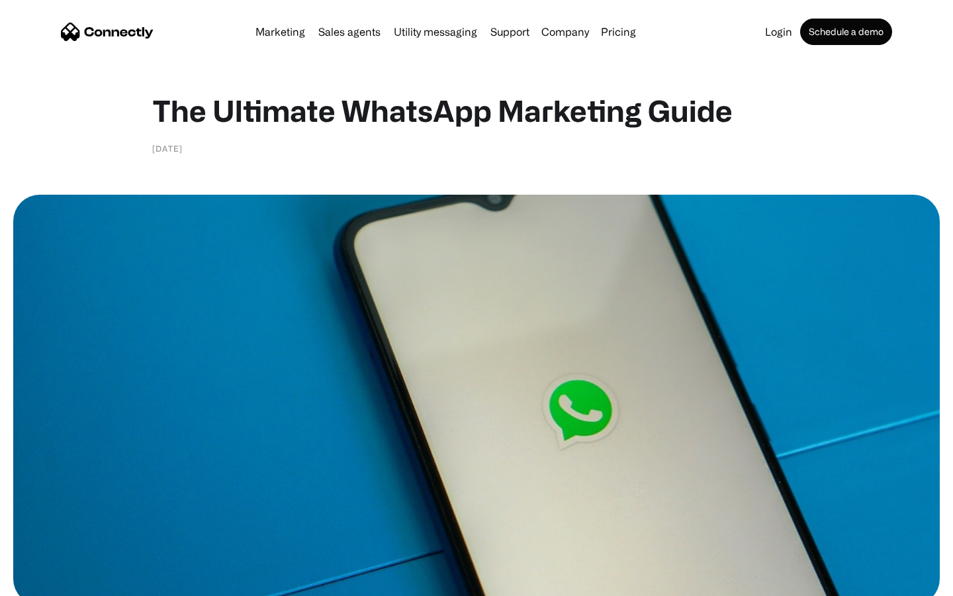 The height and width of the screenshot is (596, 953). What do you see at coordinates (53, 582) in the screenshot?
I see `ul: Language list` at bounding box center [53, 582].